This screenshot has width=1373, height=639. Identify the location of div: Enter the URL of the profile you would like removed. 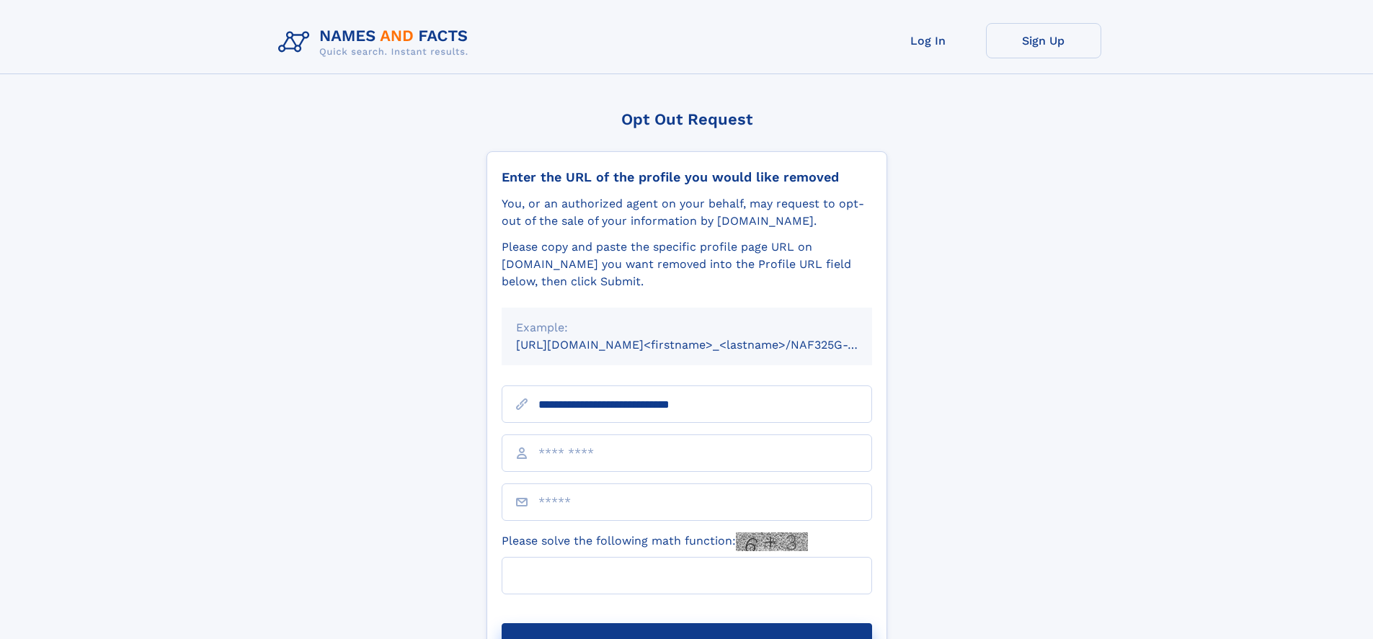
(687, 177).